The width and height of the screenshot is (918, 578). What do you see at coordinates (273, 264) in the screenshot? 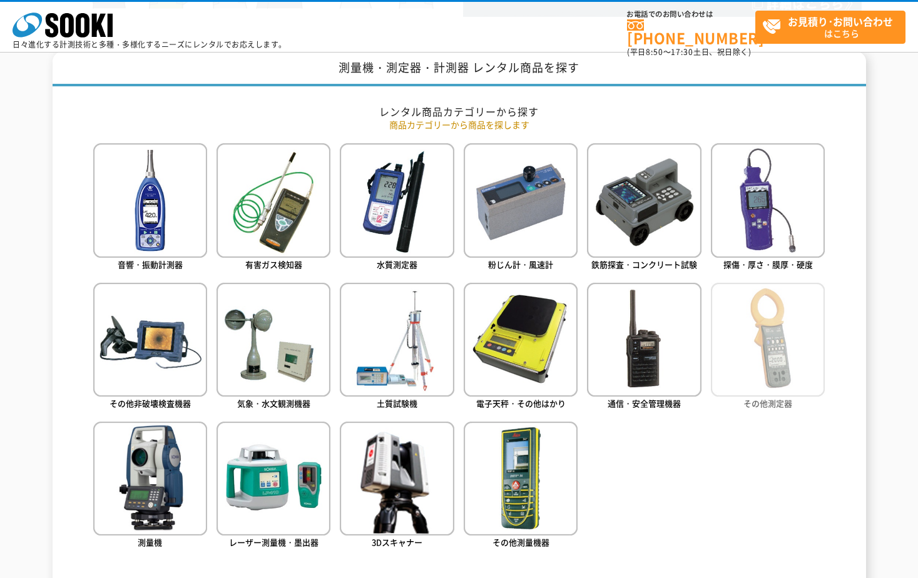
I see `span: 有害ガス検知器` at bounding box center [273, 264].